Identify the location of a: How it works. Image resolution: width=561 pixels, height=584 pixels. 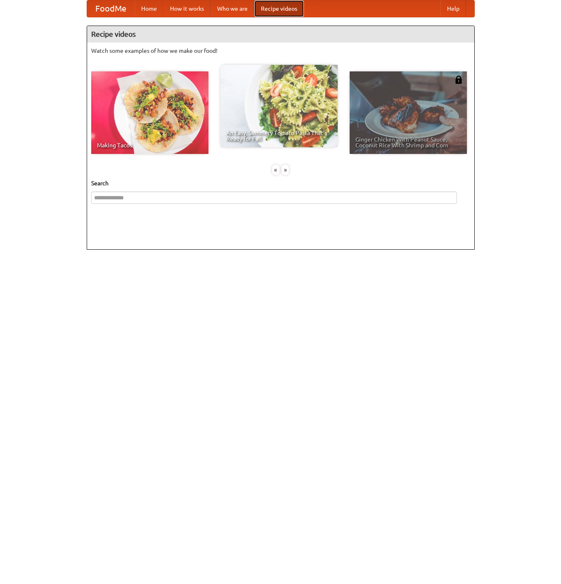
(187, 9).